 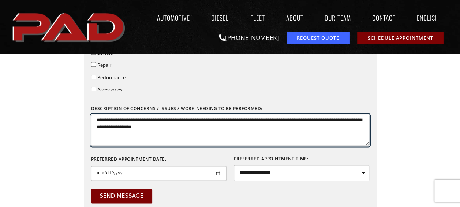 What do you see at coordinates (401, 38) in the screenshot?
I see `a: schedule repair or service appointment` at bounding box center [401, 38].